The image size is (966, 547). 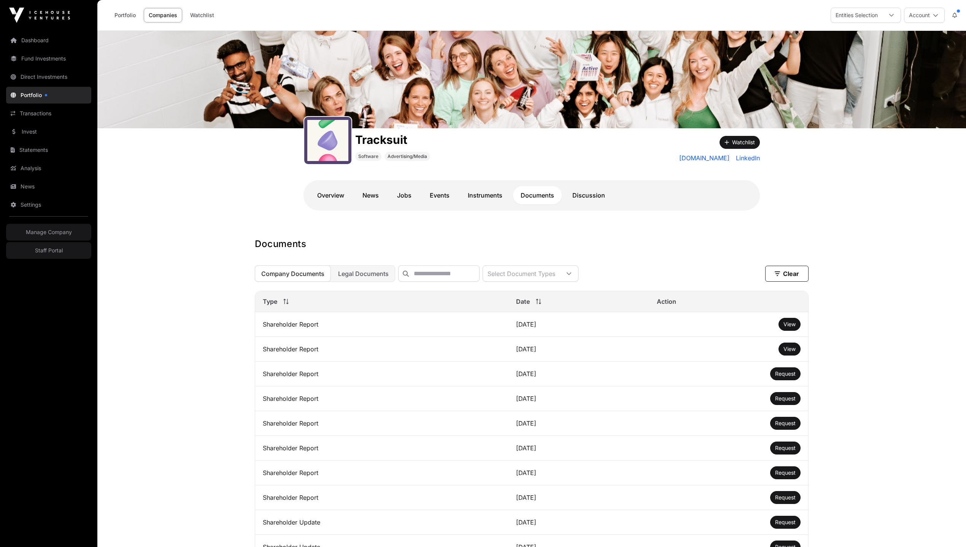 I want to click on a: Instruments, so click(x=485, y=195).